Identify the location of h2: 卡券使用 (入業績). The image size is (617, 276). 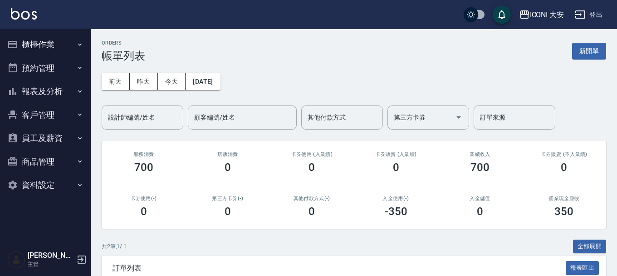
(312, 154).